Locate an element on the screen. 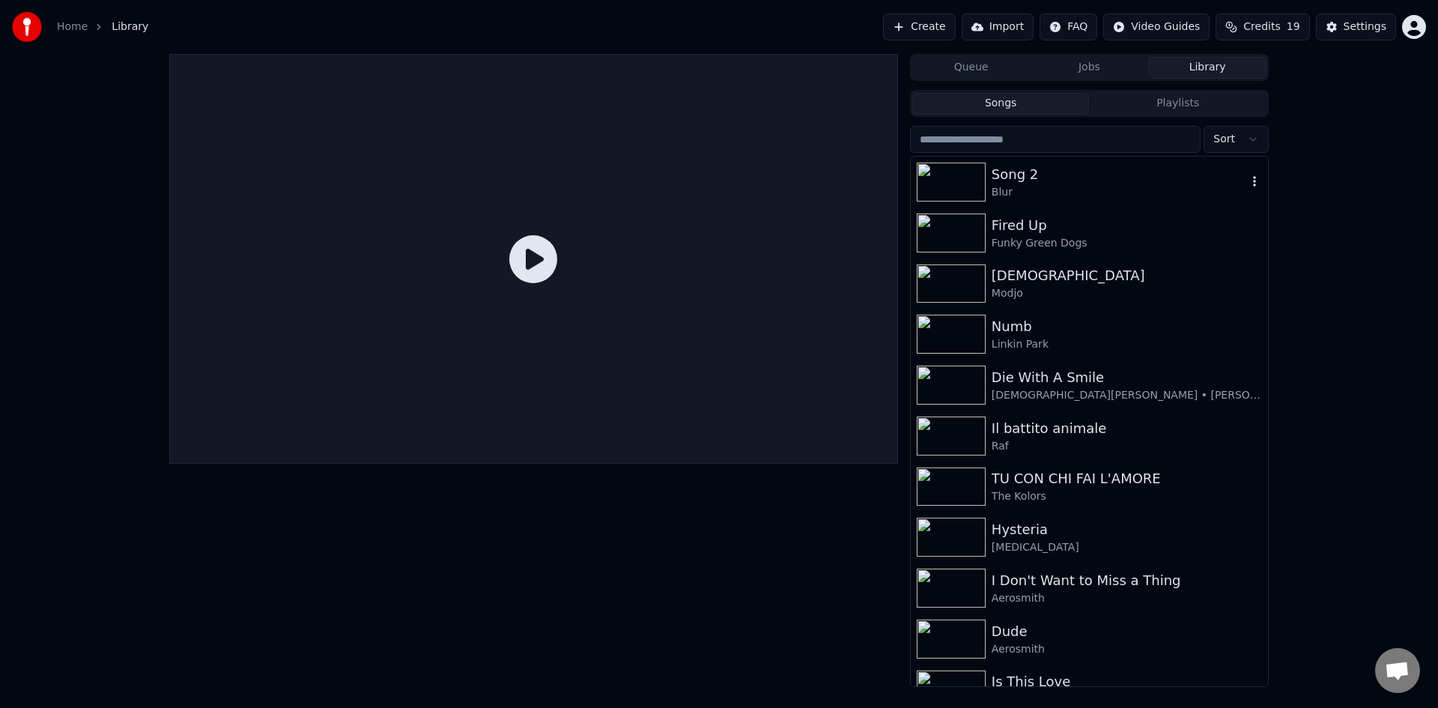 This screenshot has width=1438, height=708. div: Hysteria is located at coordinates (1126, 530).